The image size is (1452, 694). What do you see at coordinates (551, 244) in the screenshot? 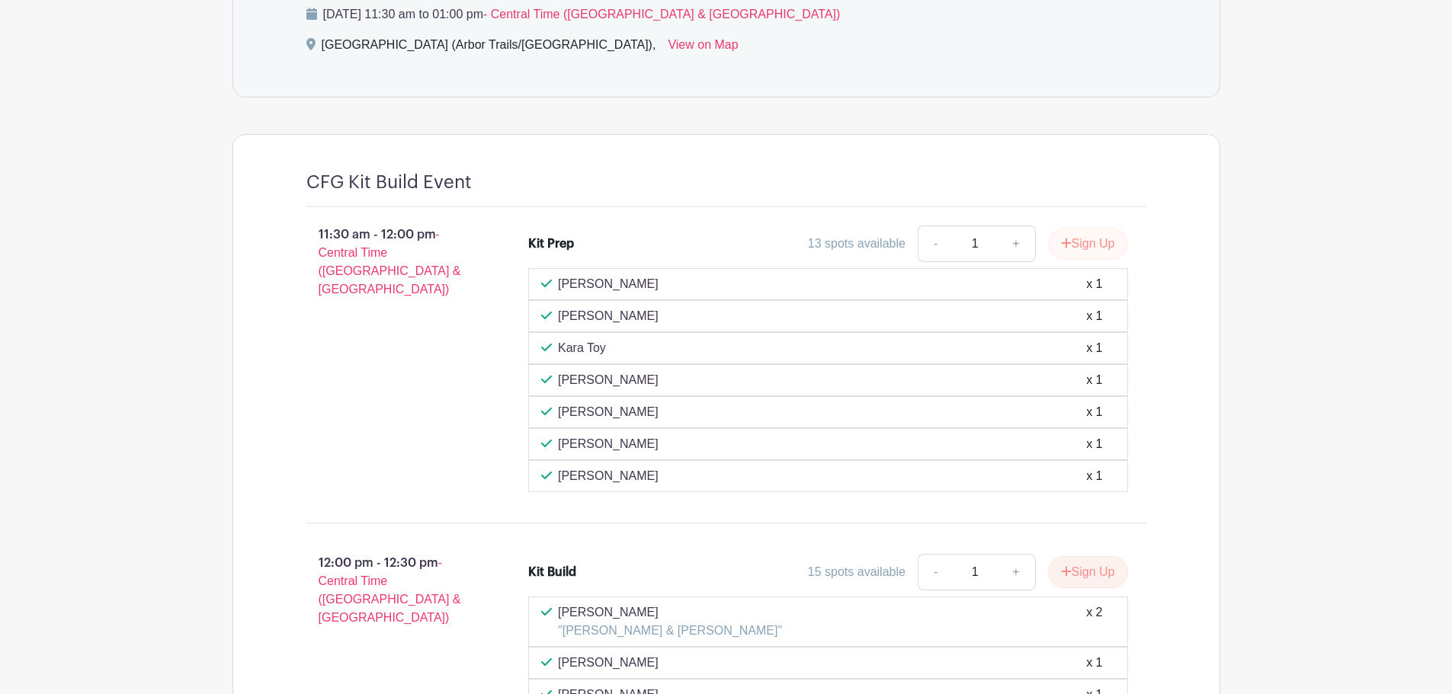
I see `div: Kit Prep` at bounding box center [551, 244].